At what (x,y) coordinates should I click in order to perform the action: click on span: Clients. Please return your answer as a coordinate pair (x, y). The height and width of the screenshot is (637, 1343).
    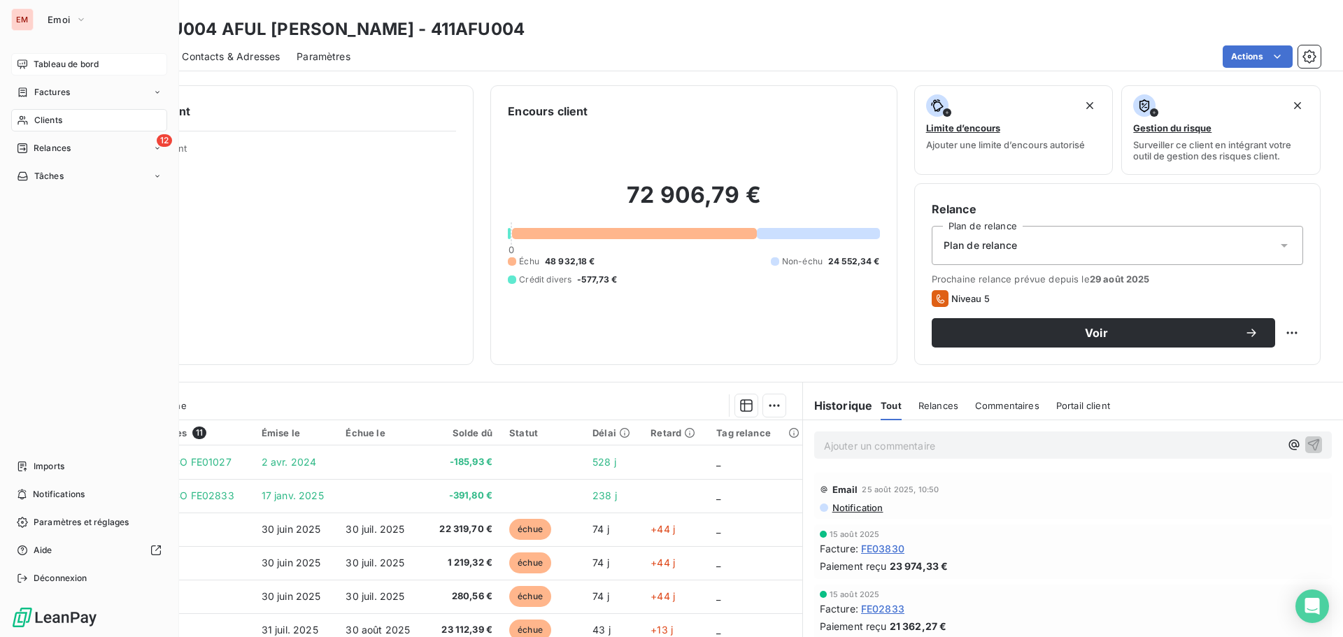
    Looking at the image, I should click on (48, 120).